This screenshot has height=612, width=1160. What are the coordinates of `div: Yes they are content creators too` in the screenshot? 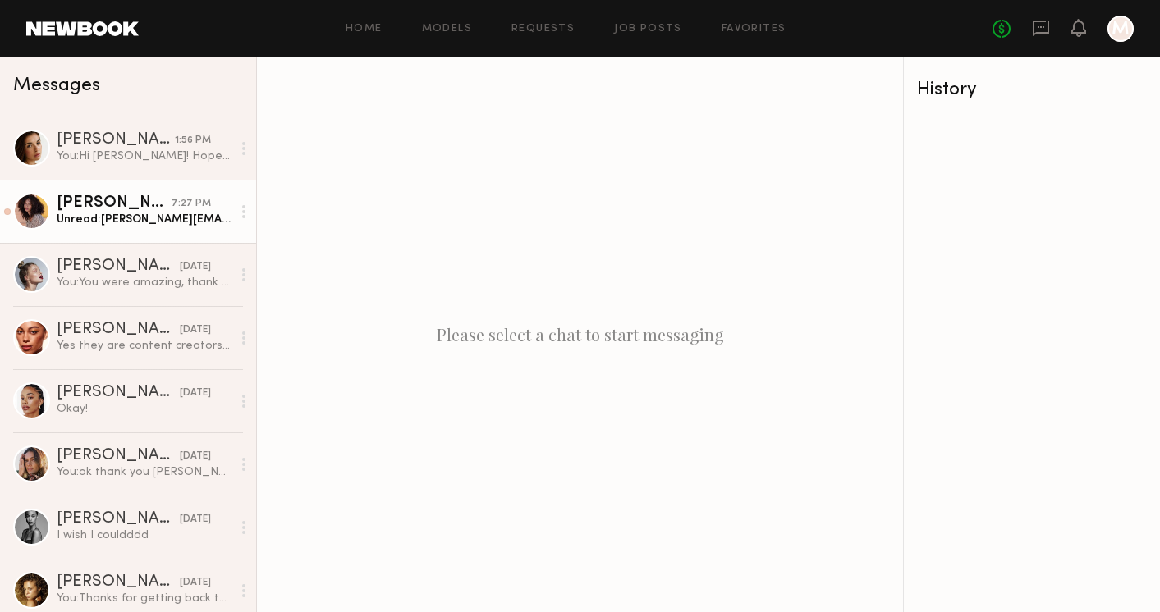 It's located at (144, 346).